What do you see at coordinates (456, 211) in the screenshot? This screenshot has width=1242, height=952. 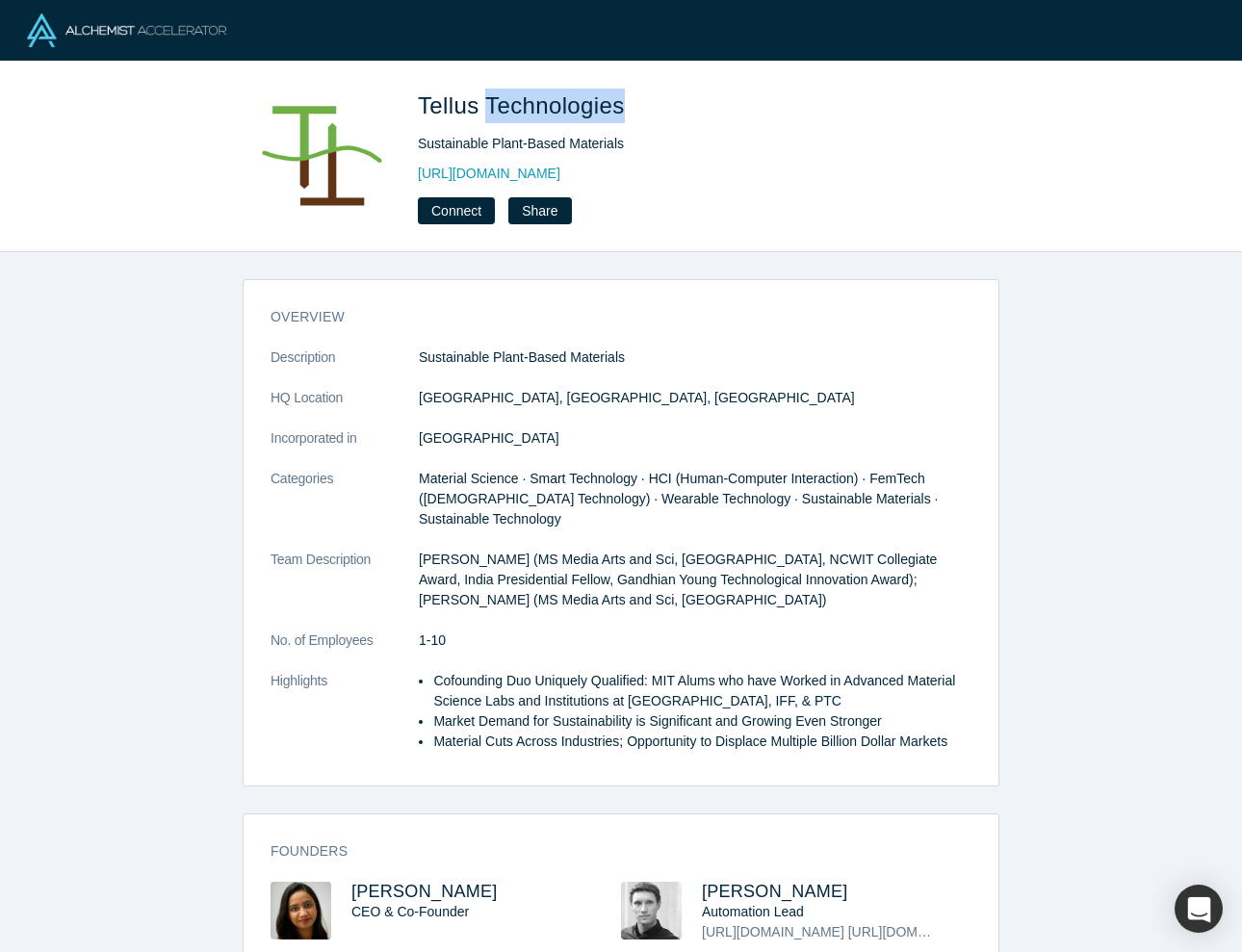 I see `button: Connect` at bounding box center [456, 211].